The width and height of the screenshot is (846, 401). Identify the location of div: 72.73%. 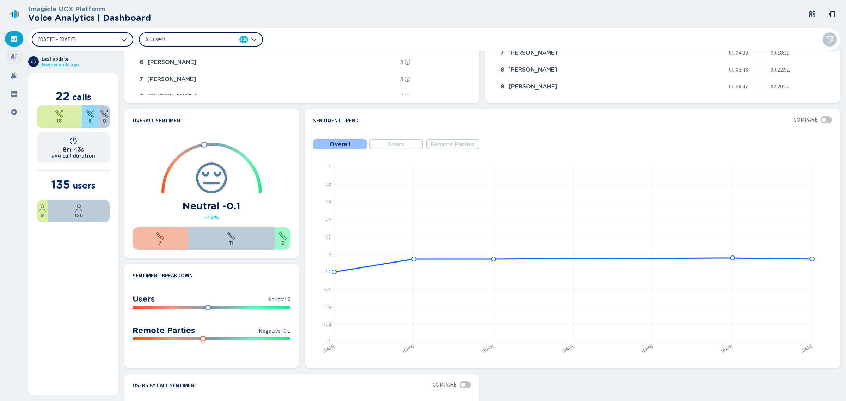
(59, 117).